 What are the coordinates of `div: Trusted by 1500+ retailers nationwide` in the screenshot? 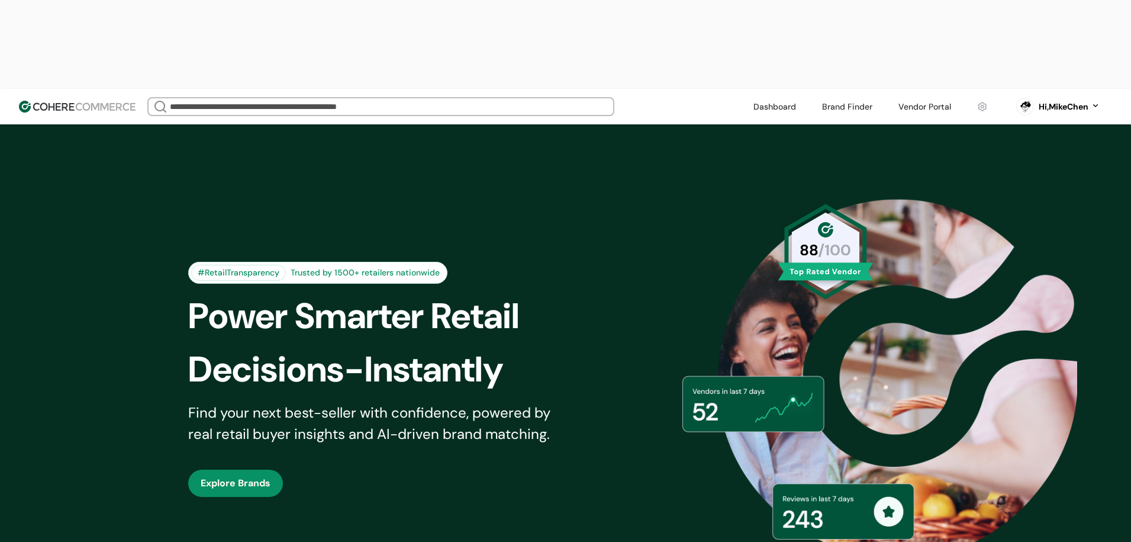 It's located at (365, 272).